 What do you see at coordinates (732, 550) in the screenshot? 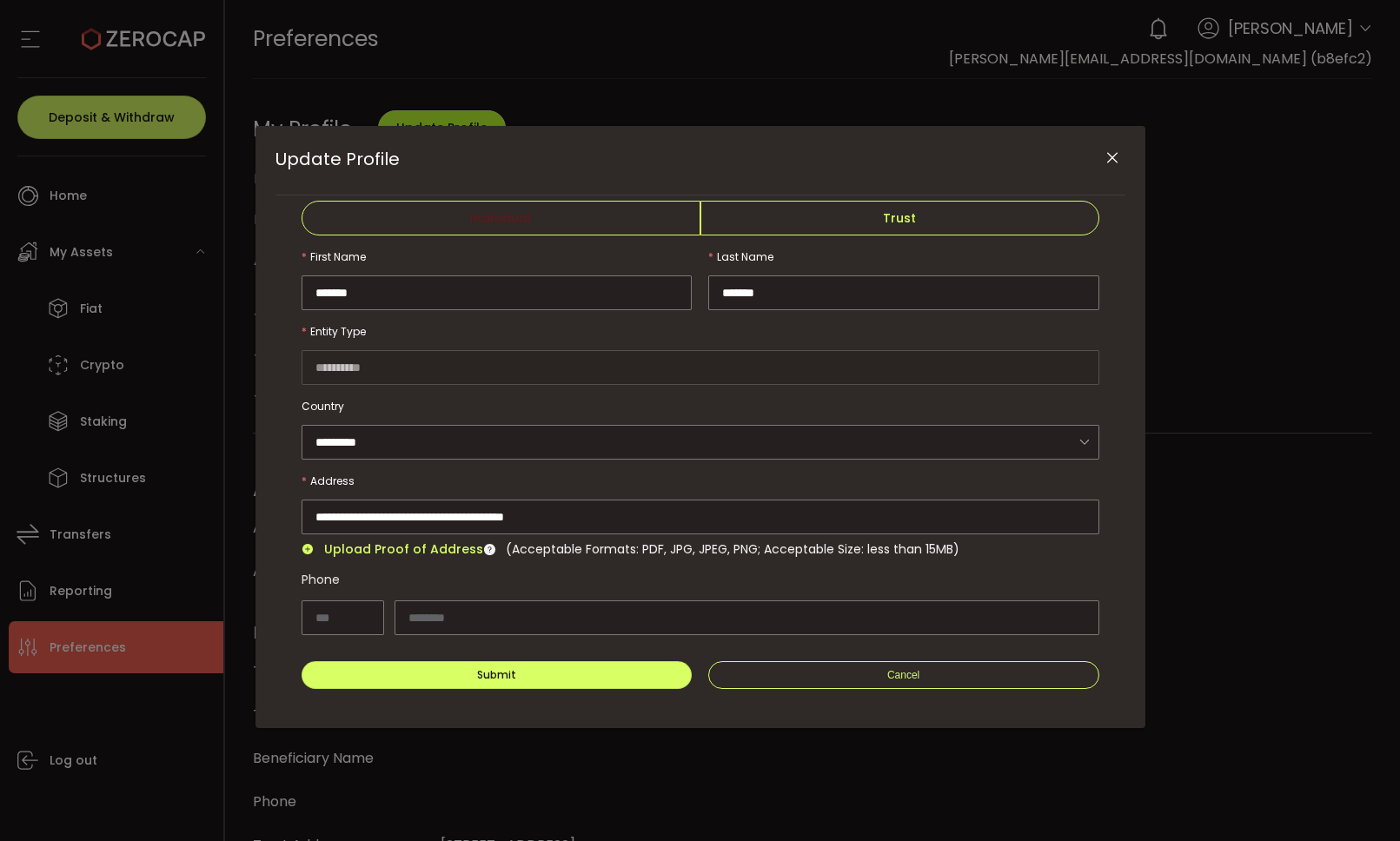
I see `div: (Acceptable Formats: PDF, JPG, JPEG, PNG; Acceptable Size: less than 15MB)` at bounding box center [732, 550].